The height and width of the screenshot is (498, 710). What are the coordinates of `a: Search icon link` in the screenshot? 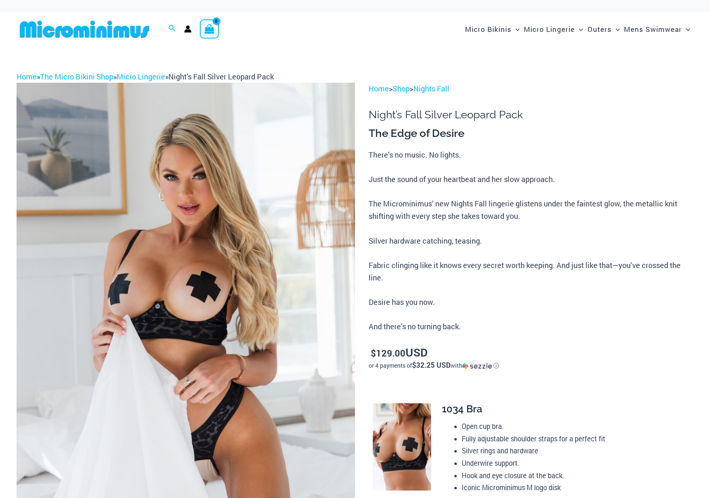 It's located at (172, 29).